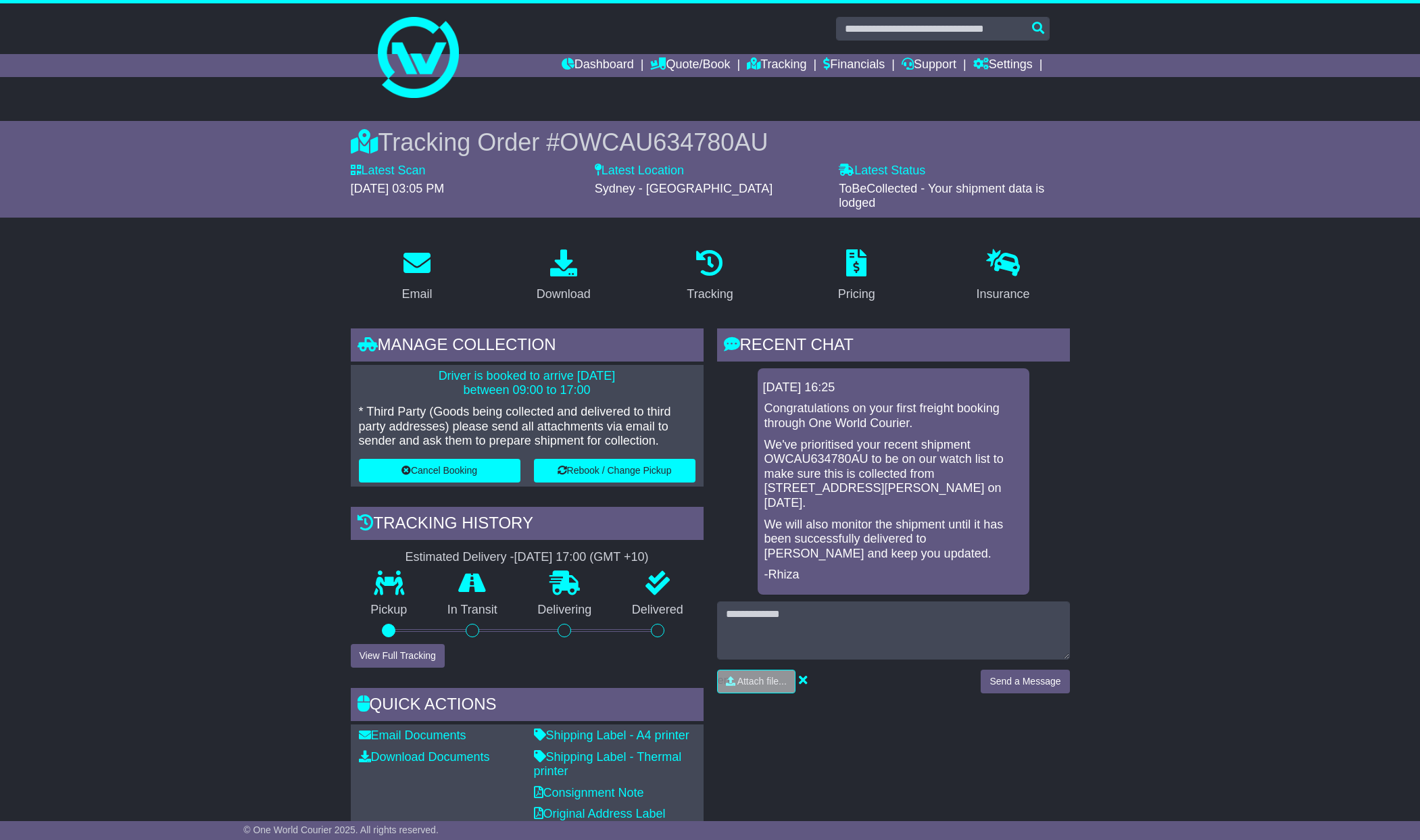  I want to click on a: Quote/Book, so click(690, 65).